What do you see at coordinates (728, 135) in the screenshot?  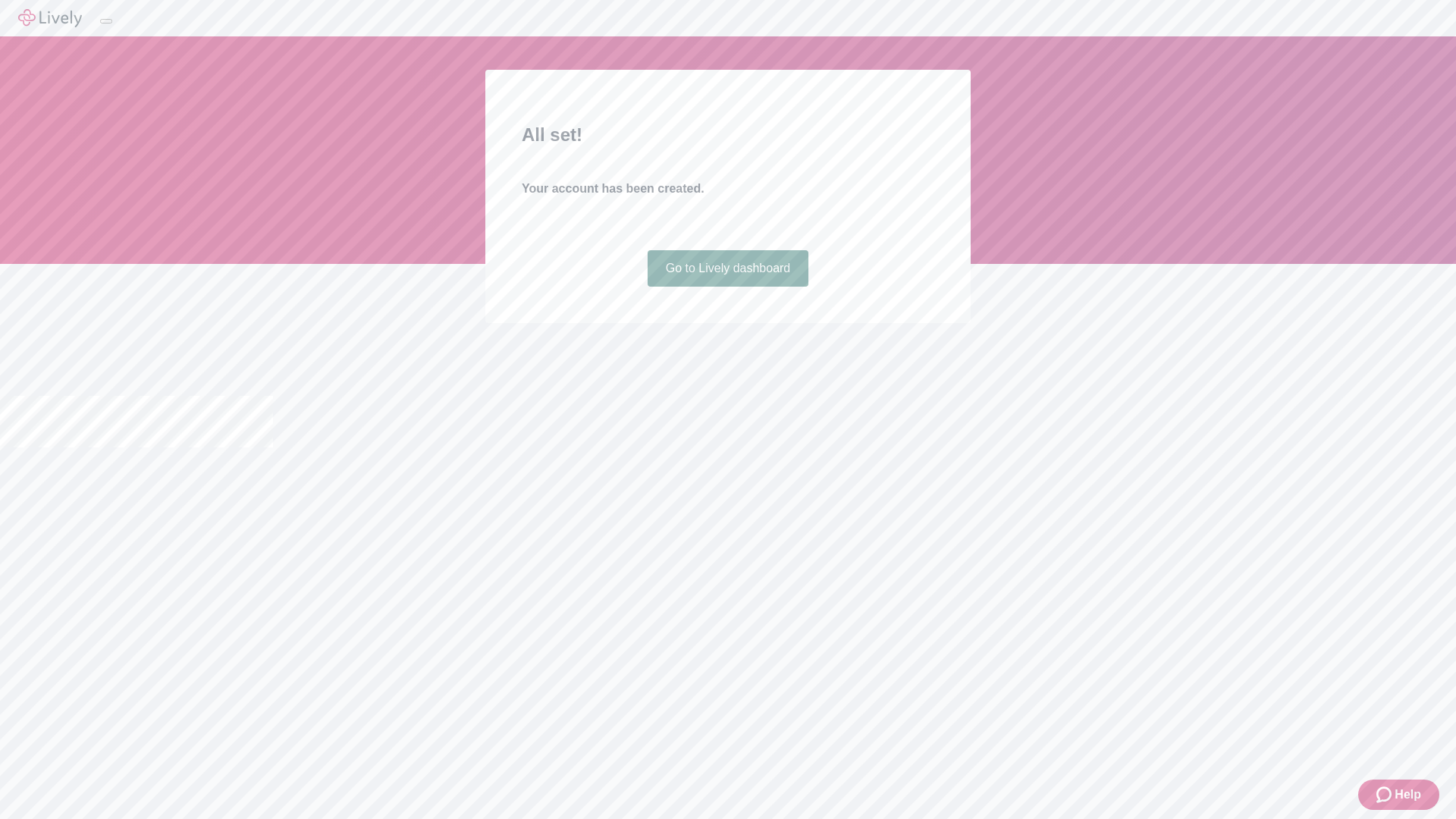 I see `h2: All set!` at bounding box center [728, 135].